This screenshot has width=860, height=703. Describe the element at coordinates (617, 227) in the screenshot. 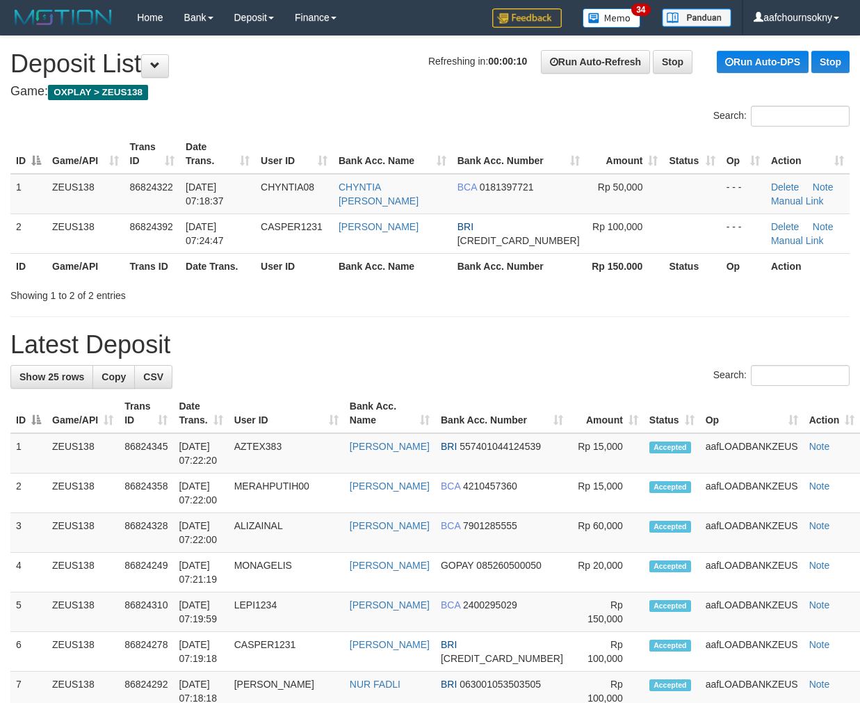

I see `span: Rp 100,000` at that location.